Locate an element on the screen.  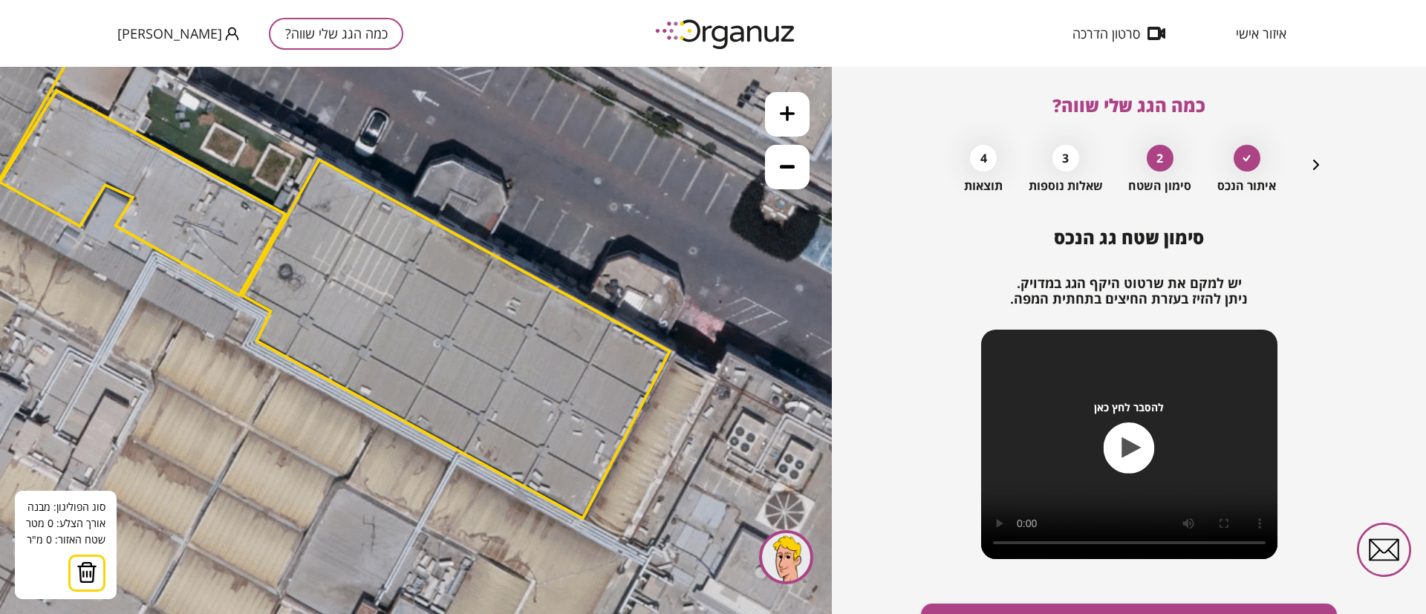
button: איזור אישי is located at coordinates (1261, 33).